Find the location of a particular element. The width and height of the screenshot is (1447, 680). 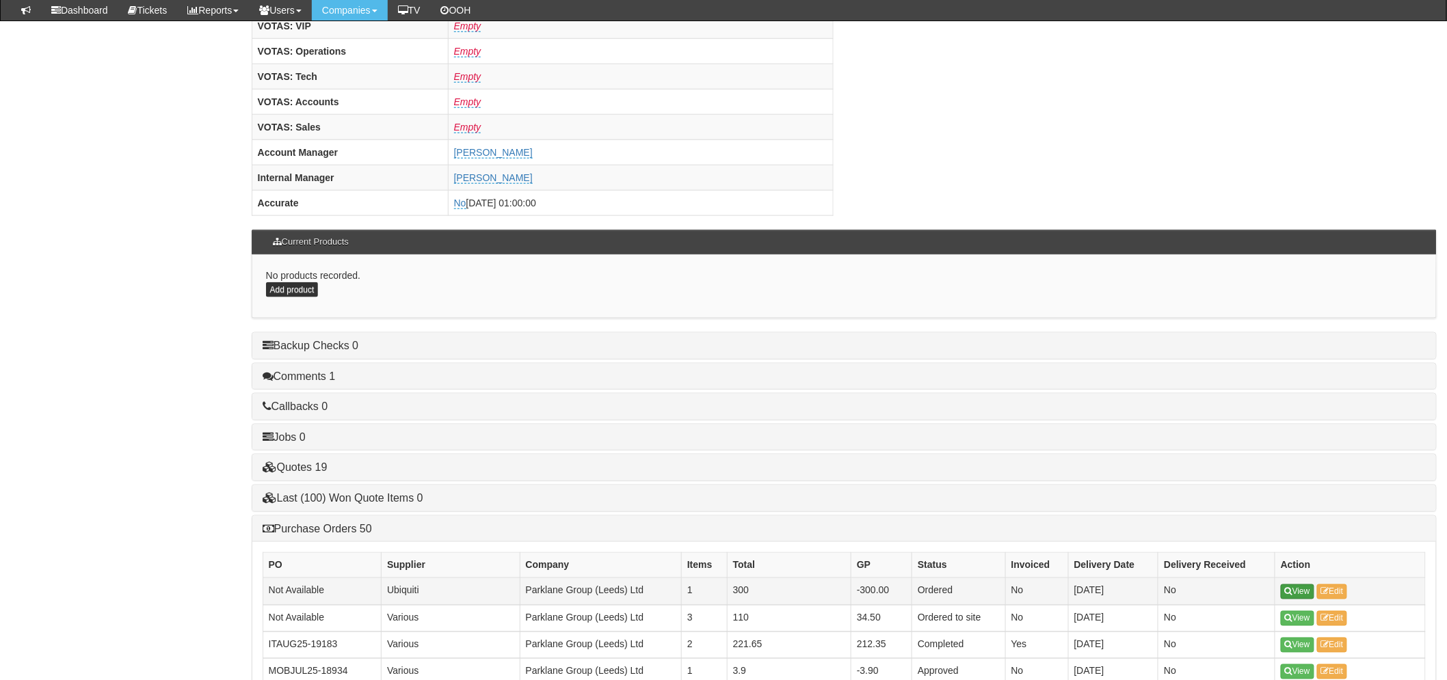

th: Account Manager is located at coordinates (349, 153).